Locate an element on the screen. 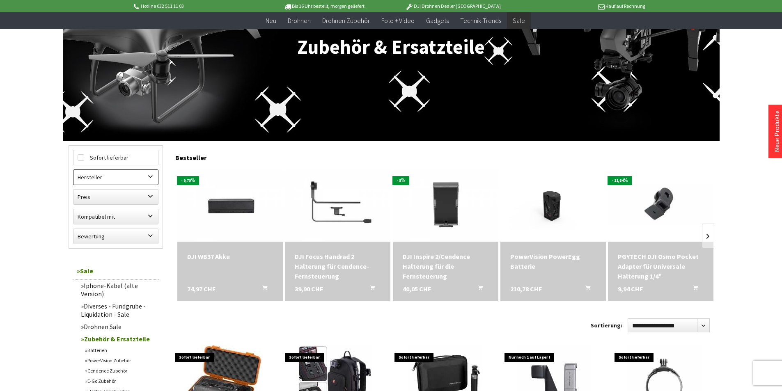  label: Kompatibel mit is located at coordinates (116, 217).